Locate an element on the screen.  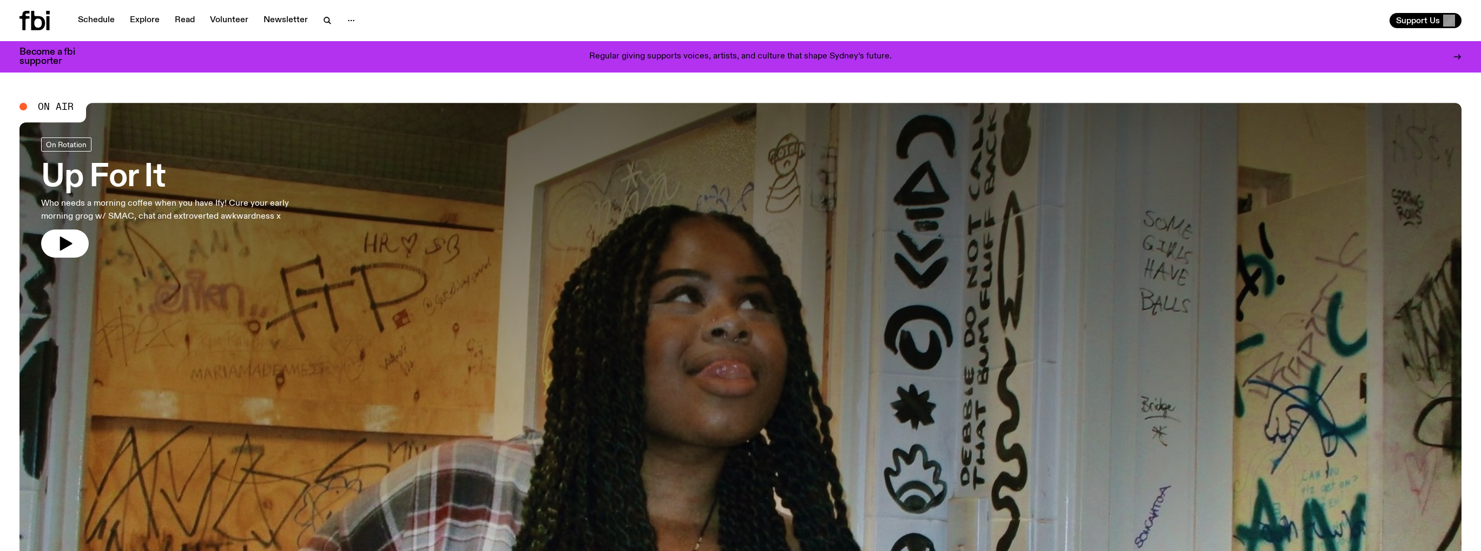
a: Schedule is located at coordinates (96, 21).